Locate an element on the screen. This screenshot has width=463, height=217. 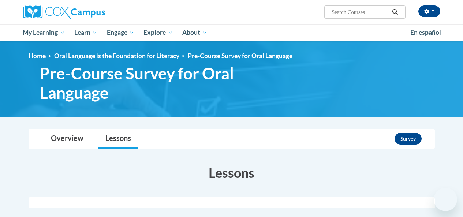
span: Learn is located at coordinates (86, 33).